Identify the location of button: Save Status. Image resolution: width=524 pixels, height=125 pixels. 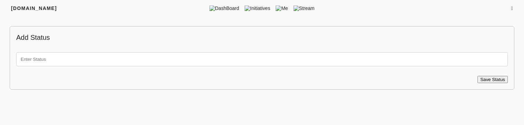
(493, 80).